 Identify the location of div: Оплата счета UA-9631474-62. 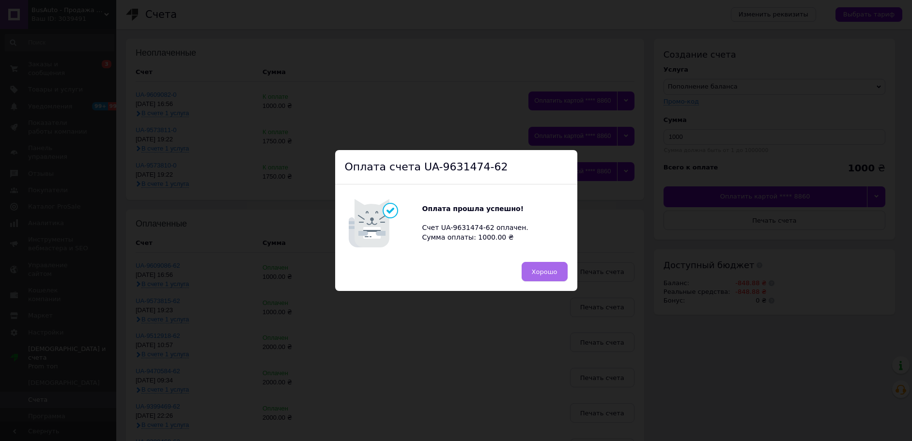
(456, 168).